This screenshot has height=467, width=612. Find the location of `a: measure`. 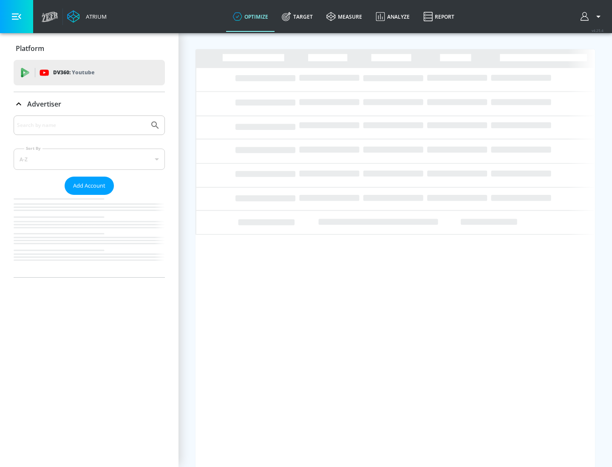

a: measure is located at coordinates (344, 17).